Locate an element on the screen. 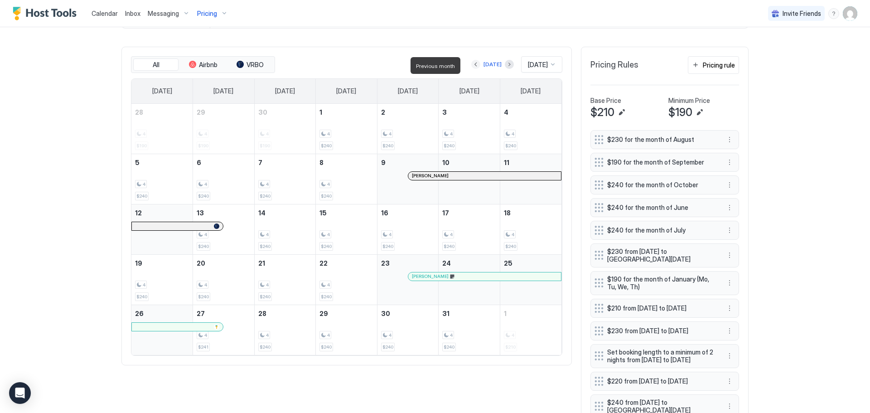 The height and width of the screenshot is (413, 870). a: October 27, 2025 is located at coordinates (223, 313).